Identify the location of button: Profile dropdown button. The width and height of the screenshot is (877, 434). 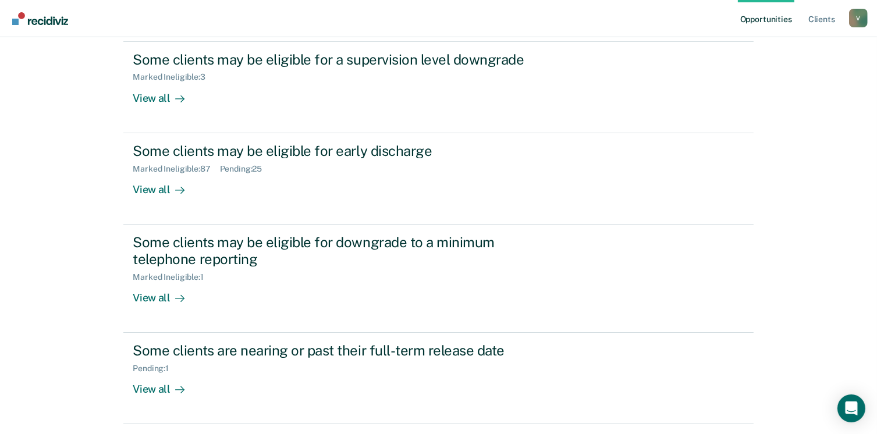
(859, 18).